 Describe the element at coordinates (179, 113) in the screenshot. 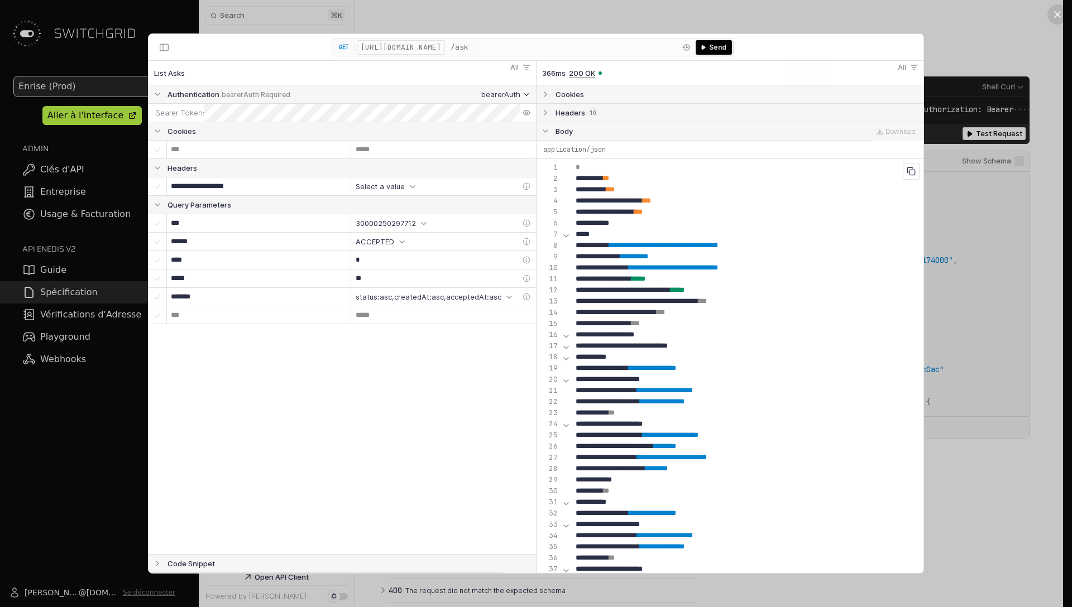

I see `label: Bearer Token` at that location.